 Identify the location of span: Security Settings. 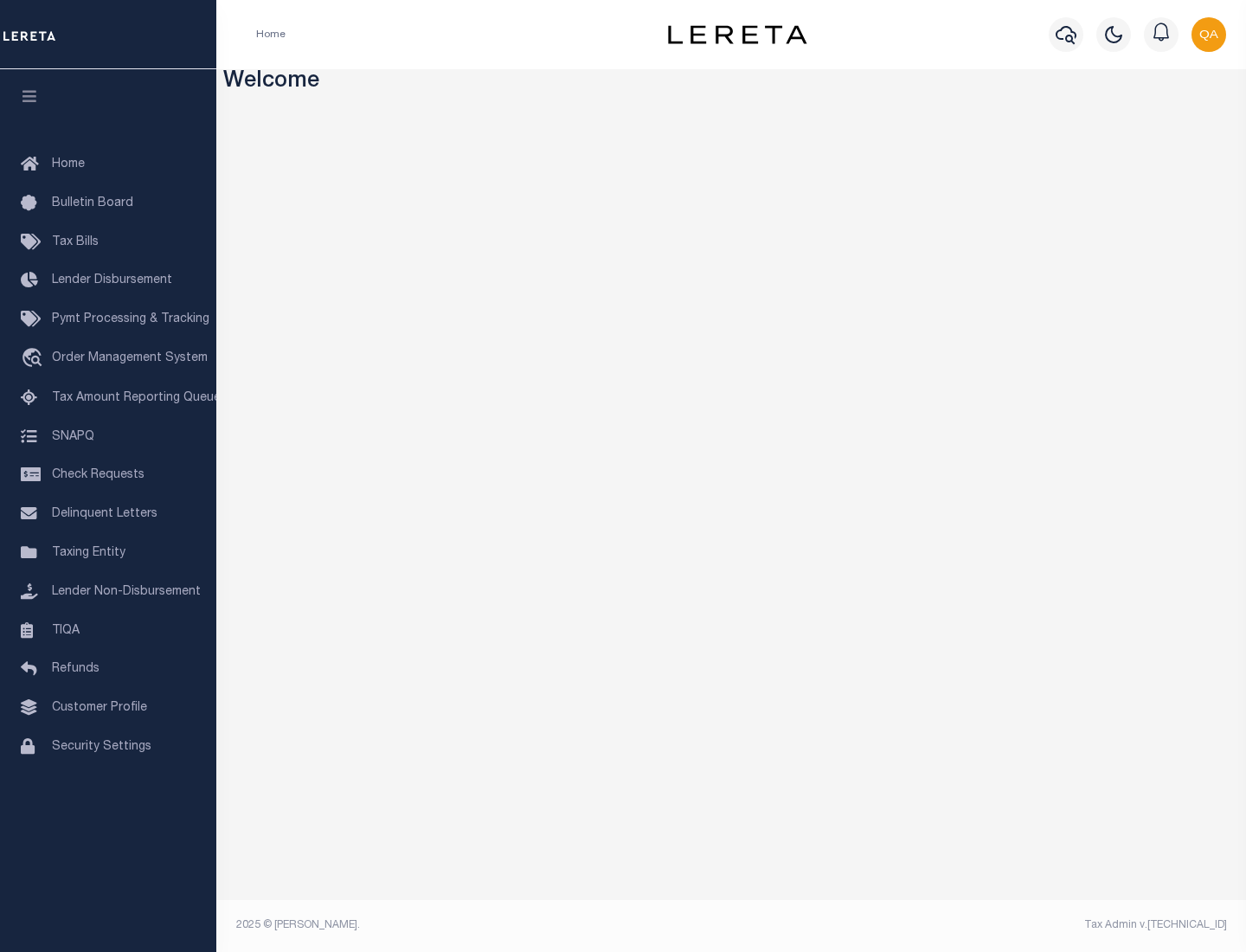
(101, 747).